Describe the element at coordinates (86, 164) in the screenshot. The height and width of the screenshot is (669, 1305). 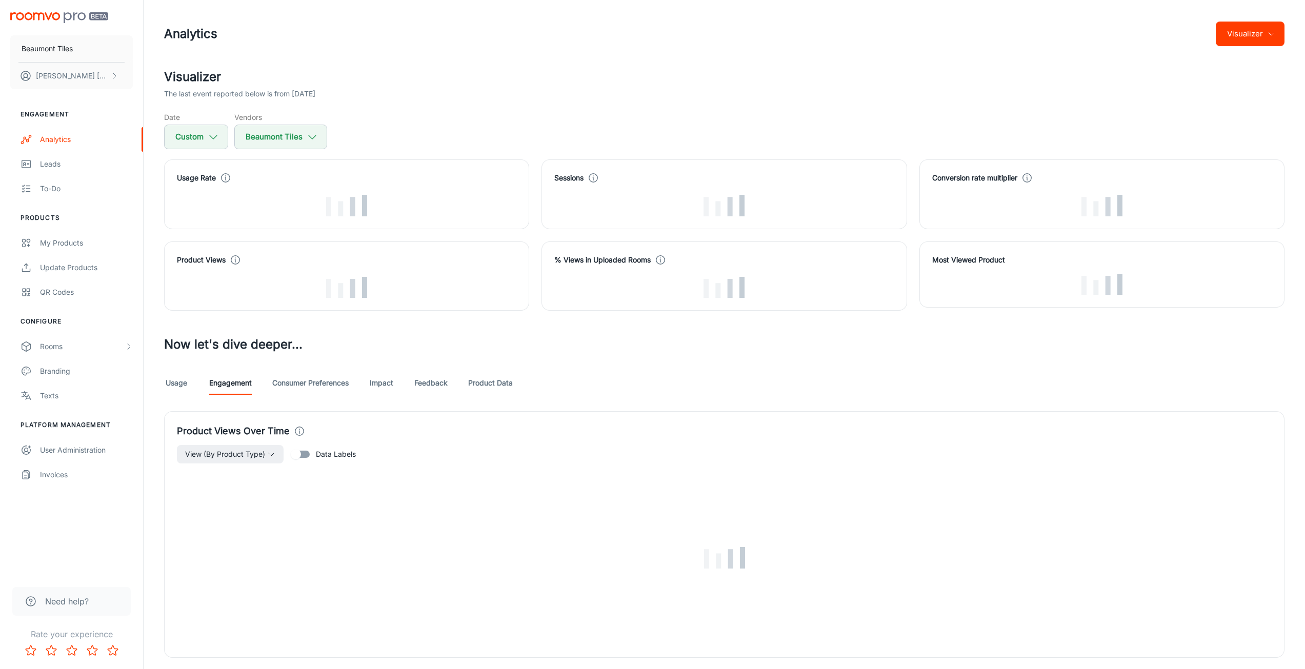
I see `div: Leads` at that location.